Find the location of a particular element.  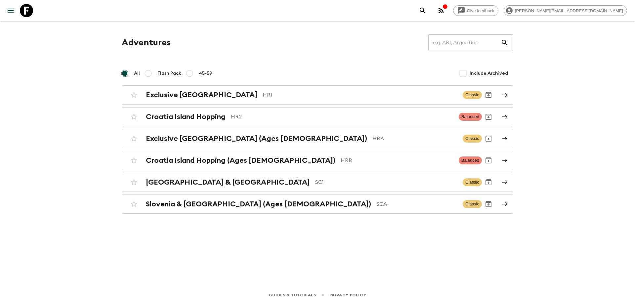

input: e.g. AR1, Argentina is located at coordinates (464, 43).